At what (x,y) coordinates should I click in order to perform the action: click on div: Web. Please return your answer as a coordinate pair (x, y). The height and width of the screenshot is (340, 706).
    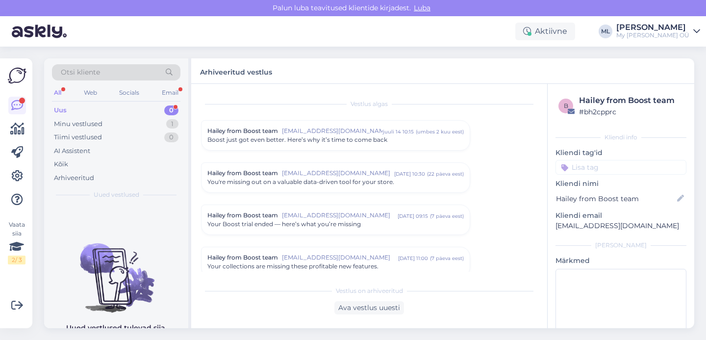
    Looking at the image, I should click on (90, 93).